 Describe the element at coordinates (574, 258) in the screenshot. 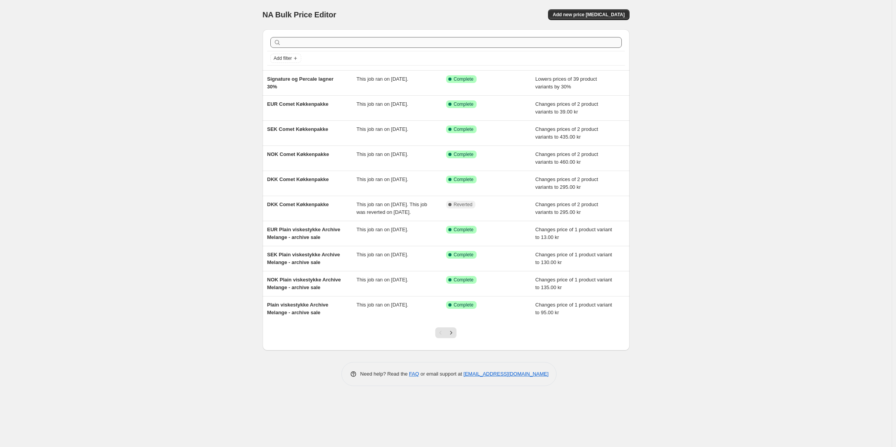

I see `span: Changes price of 1 product variant to 130.00 kr` at that location.